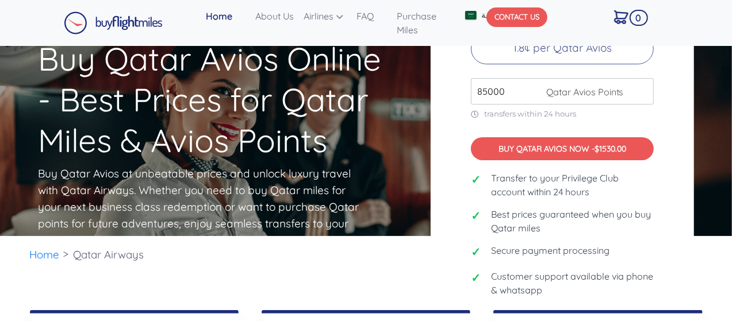 Image resolution: width=732 pixels, height=321 pixels. I want to click on span: Secure payment processing, so click(550, 251).